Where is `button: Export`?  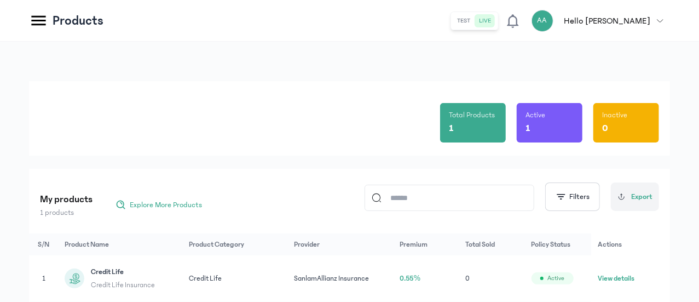
button: Export is located at coordinates (635, 197).